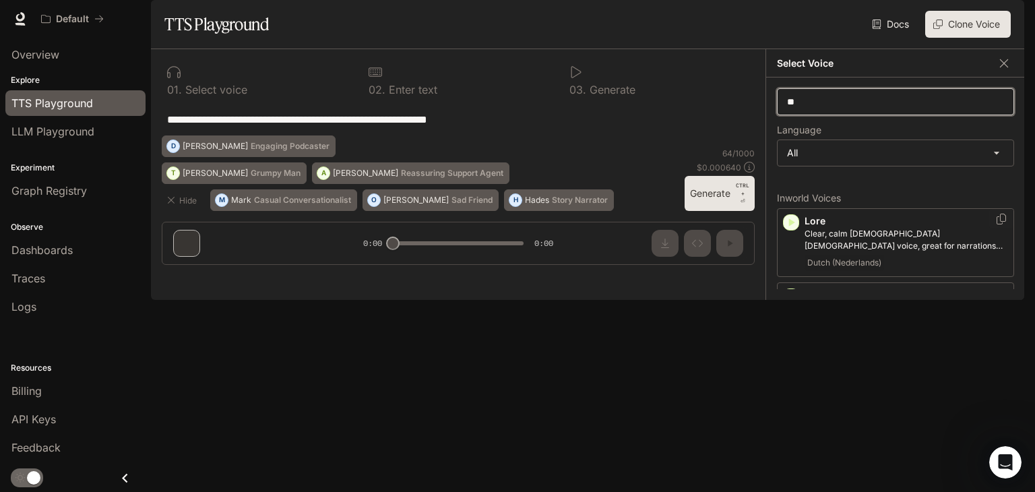 The height and width of the screenshot is (492, 1035). I want to click on p: $ 0.000640, so click(719, 167).